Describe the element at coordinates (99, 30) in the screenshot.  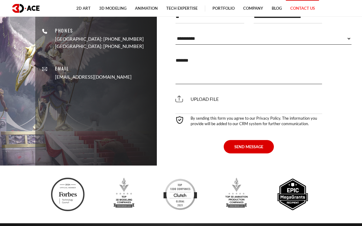
I see `p: Phones` at that location.